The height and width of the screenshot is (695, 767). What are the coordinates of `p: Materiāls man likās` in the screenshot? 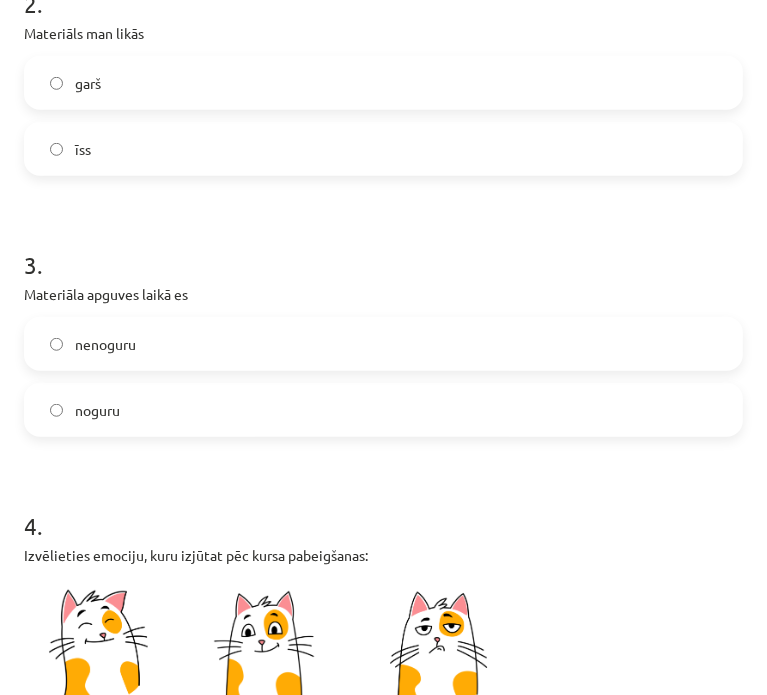 It's located at (383, 33).